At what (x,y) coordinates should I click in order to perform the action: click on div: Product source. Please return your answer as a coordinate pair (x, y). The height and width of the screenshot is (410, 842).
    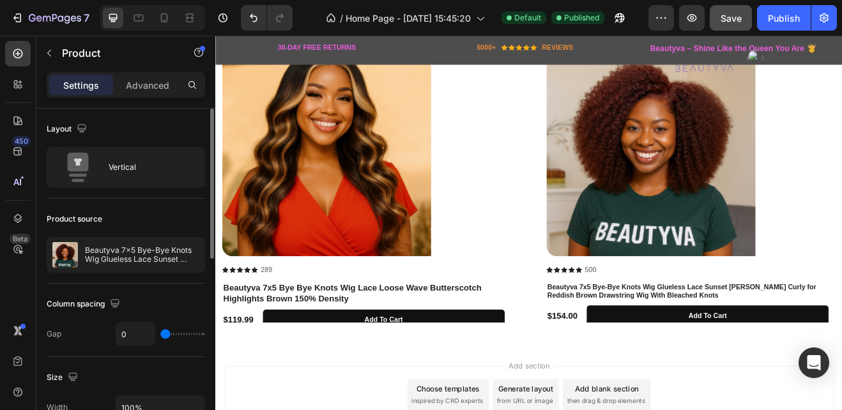
    Looking at the image, I should click on (74, 219).